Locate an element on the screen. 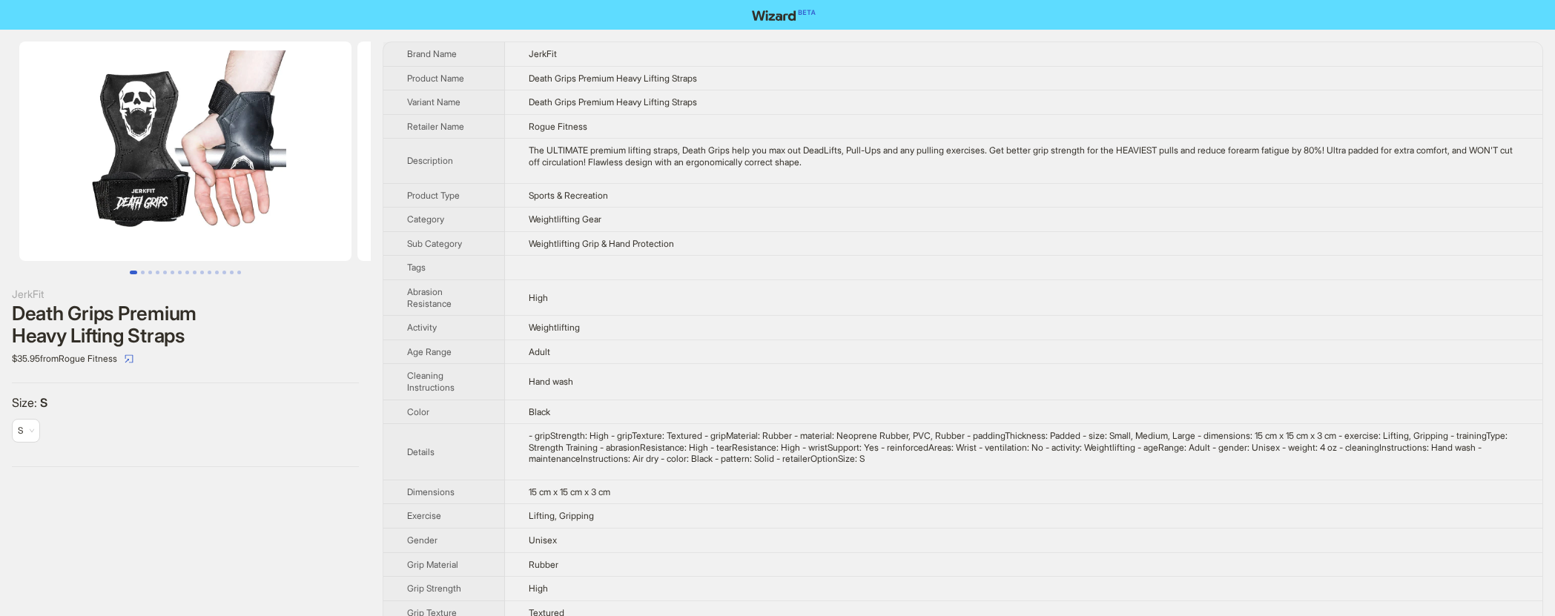 This screenshot has height=616, width=1555. span: available is located at coordinates (26, 431).